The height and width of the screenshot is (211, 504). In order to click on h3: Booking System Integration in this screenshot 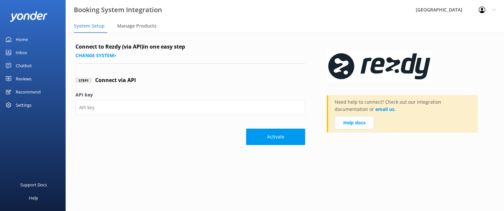, I will do `click(118, 10)`.